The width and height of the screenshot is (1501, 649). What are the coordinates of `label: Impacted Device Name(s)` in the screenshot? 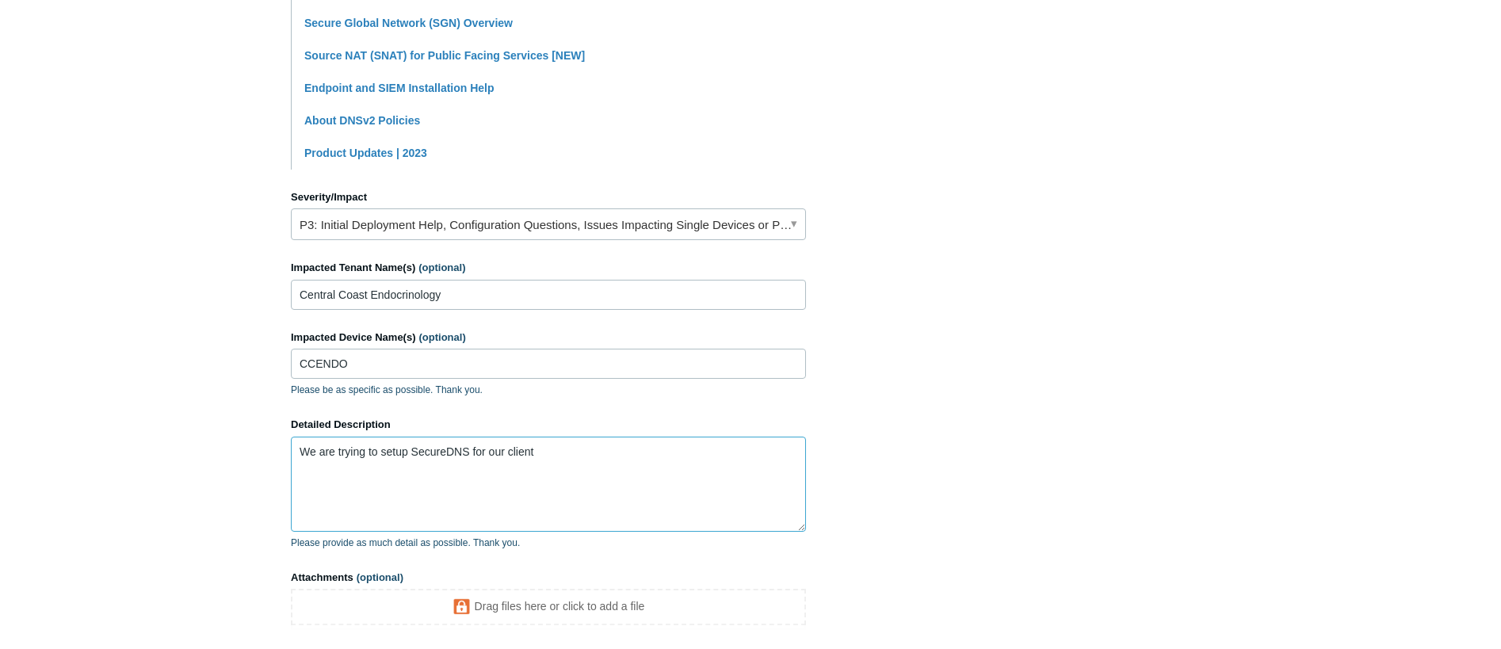 It's located at (548, 338).